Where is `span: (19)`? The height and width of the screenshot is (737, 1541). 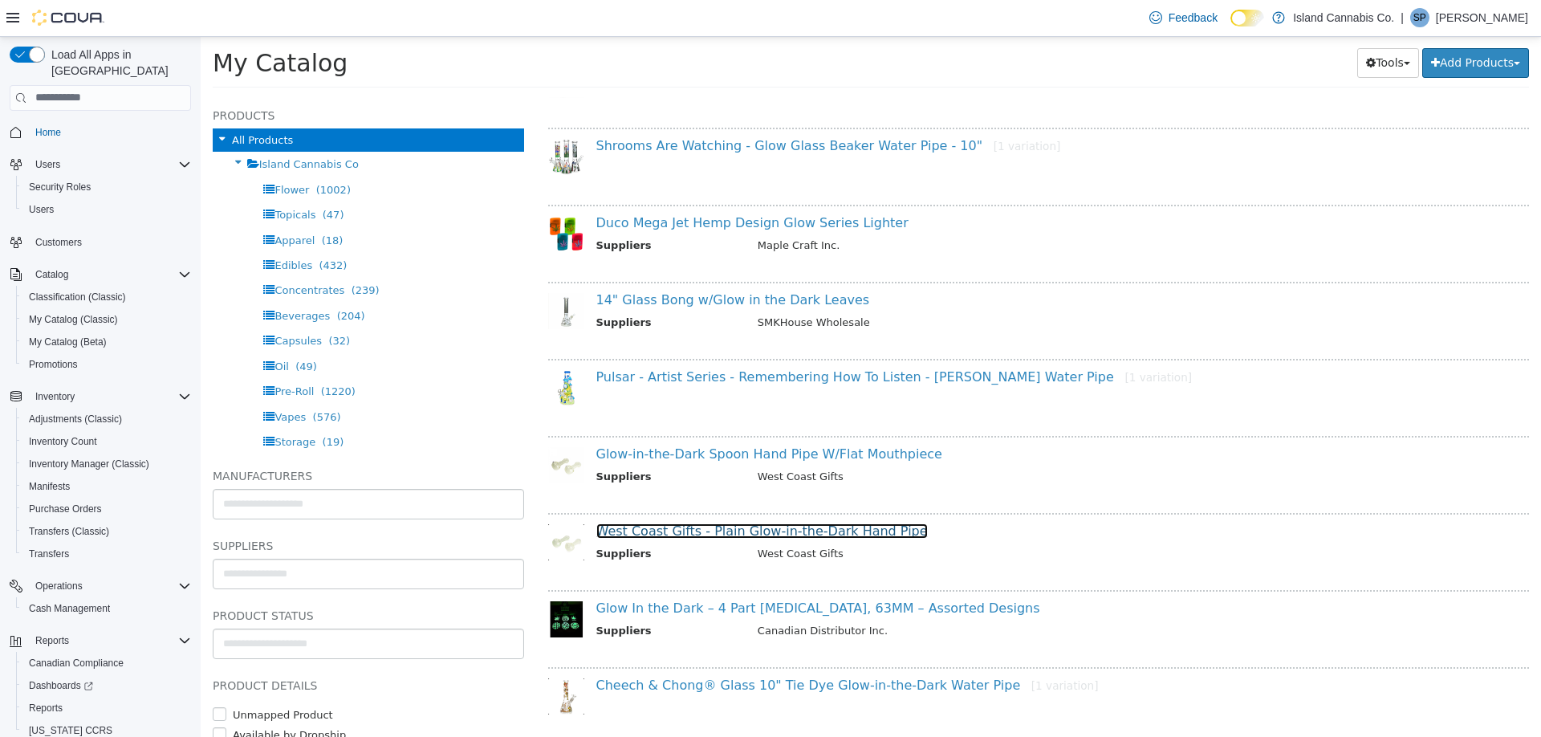 span: (19) is located at coordinates (132, 404).